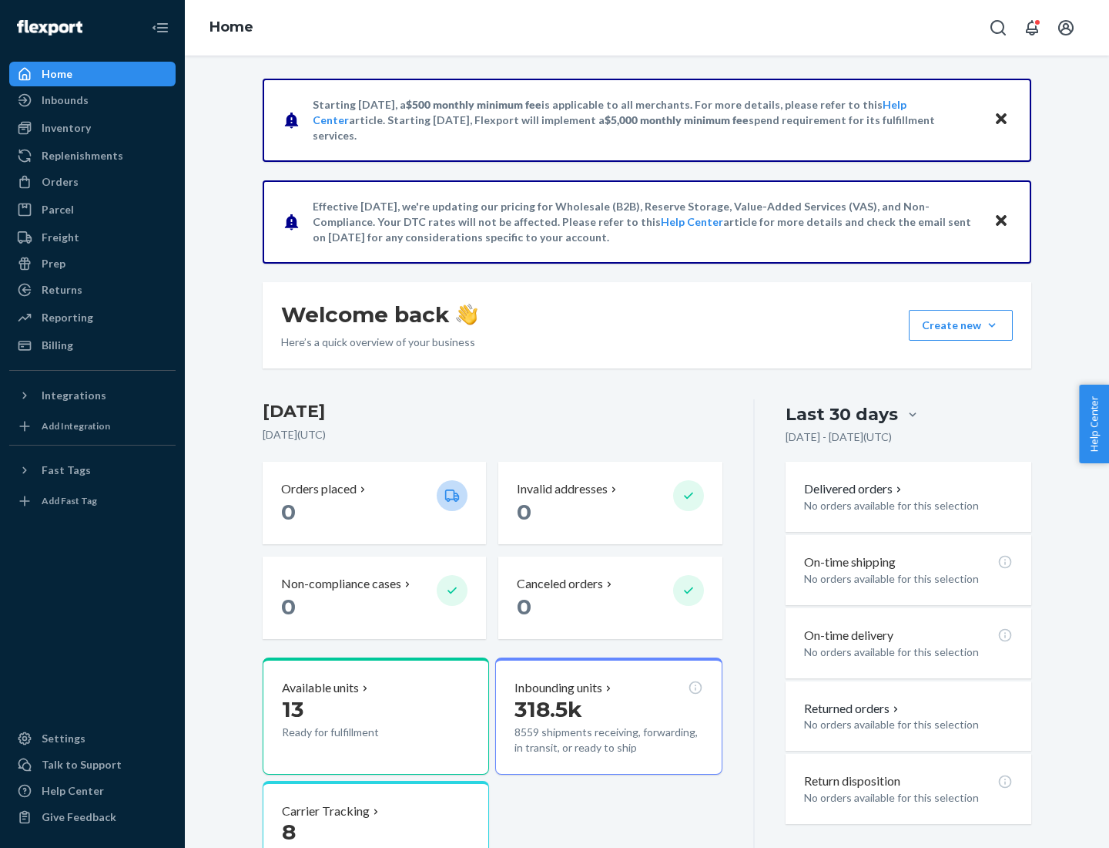 The height and width of the screenshot is (848, 1109). Describe the element at coordinates (609, 716) in the screenshot. I see `button: Inbounding units318.5k8559 shipments receiving, forwarding, in transit, or ready to ship` at that location.